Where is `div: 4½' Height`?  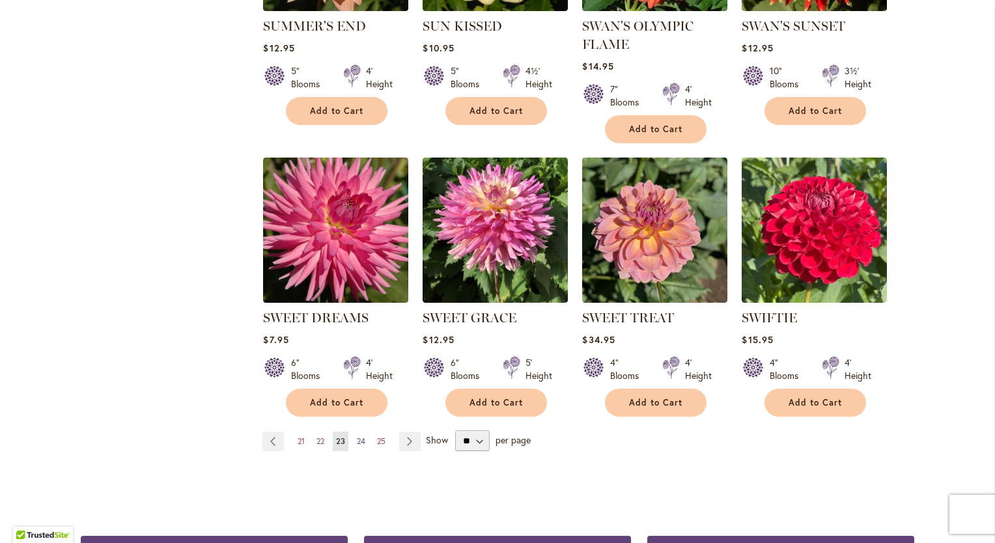 div: 4½' Height is located at coordinates (539, 78).